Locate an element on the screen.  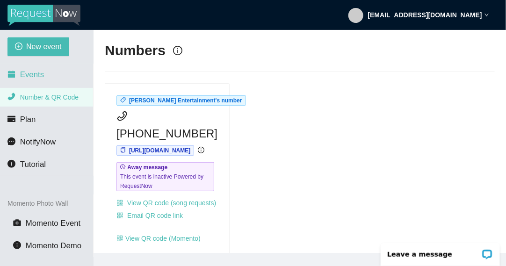
button: qrcodeEmail QR code link is located at coordinates (150, 215).